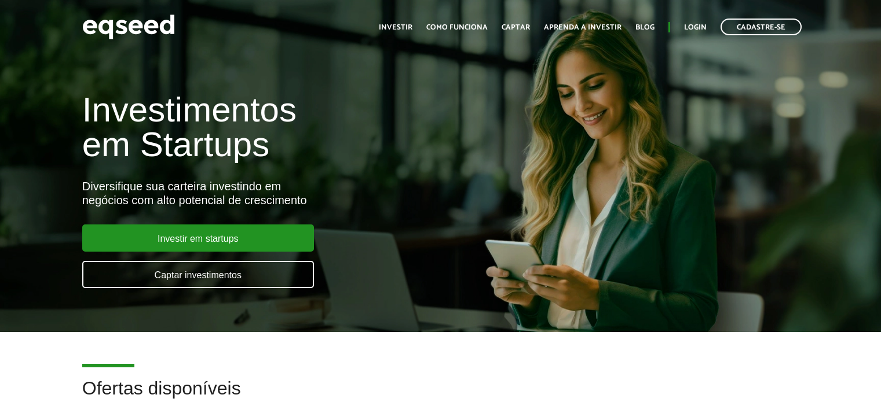  I want to click on a: Aprenda a investir, so click(583, 27).